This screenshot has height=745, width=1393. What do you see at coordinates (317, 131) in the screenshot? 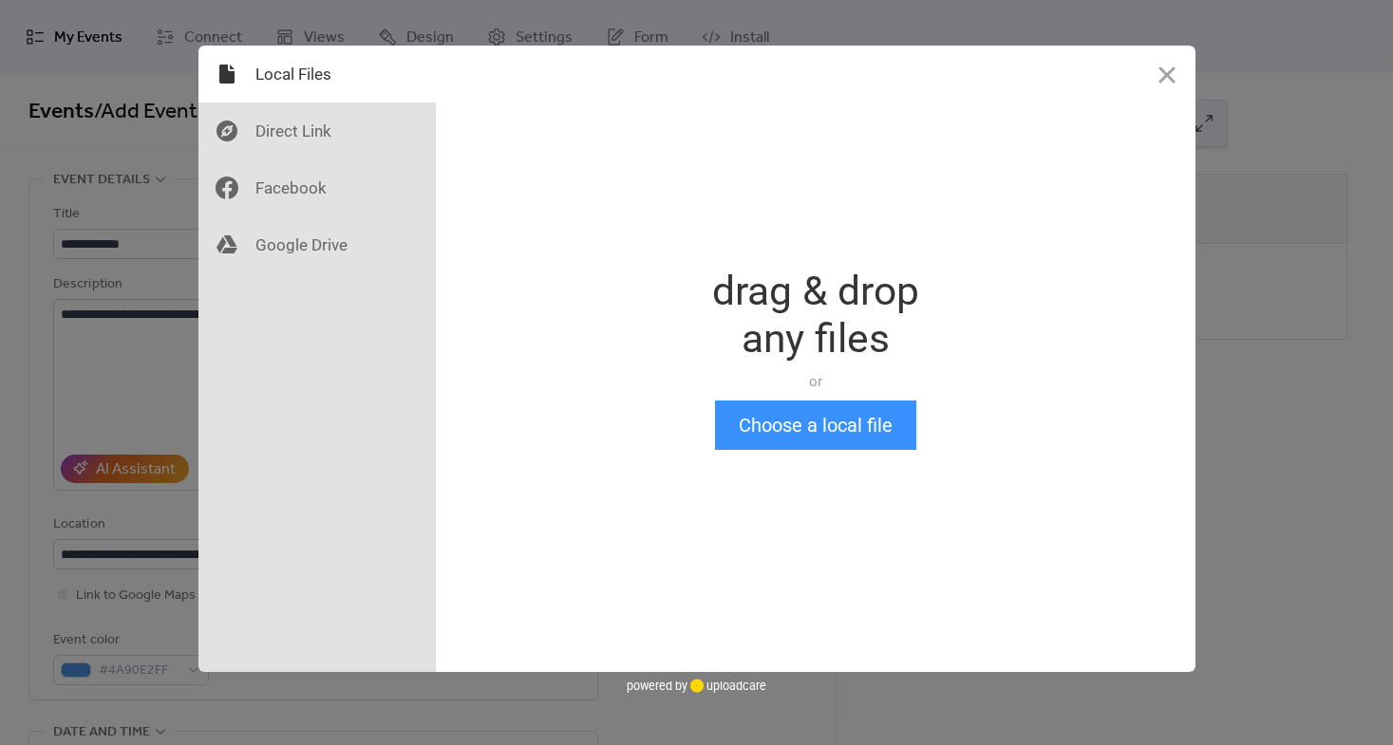
I see `div: Direct Link` at bounding box center [317, 131].